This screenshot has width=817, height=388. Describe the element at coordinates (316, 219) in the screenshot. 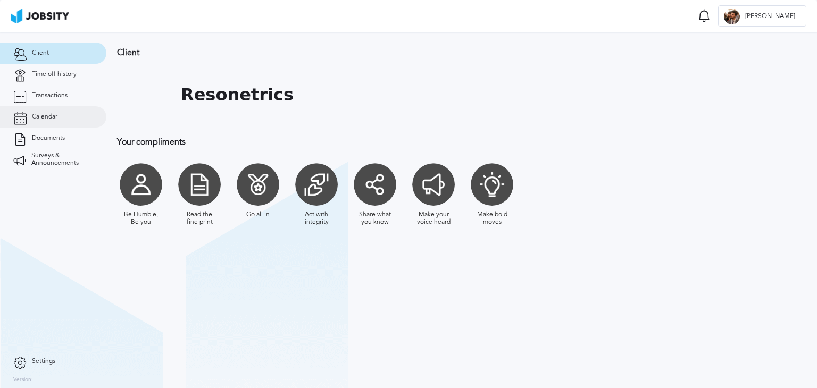

I see `div: Act with integrity` at that location.